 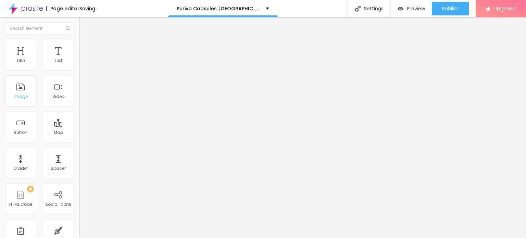 What do you see at coordinates (58, 97) in the screenshot?
I see `div: Video` at bounding box center [58, 97].